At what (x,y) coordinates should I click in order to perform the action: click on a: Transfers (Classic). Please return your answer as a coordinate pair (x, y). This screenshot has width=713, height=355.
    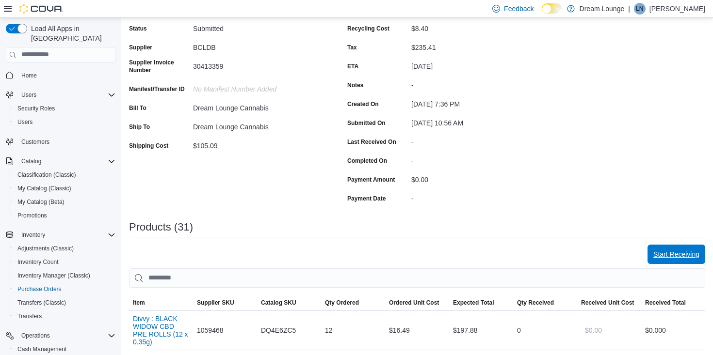
    Looking at the image, I should click on (42, 303).